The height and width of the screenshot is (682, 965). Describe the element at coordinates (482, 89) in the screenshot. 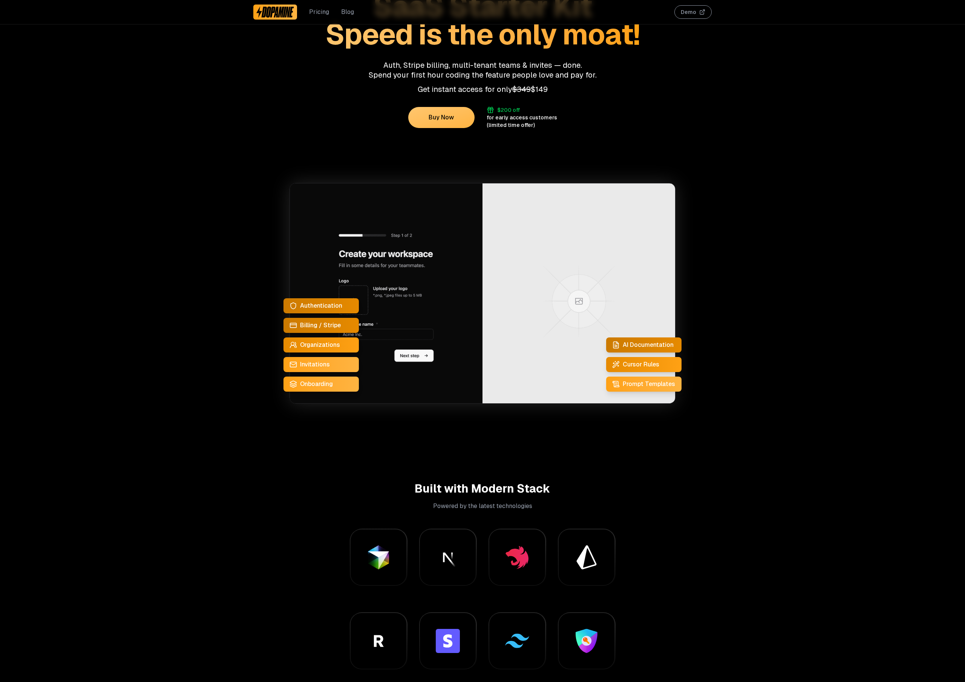

I see `p: Get instant access for only $149` at that location.